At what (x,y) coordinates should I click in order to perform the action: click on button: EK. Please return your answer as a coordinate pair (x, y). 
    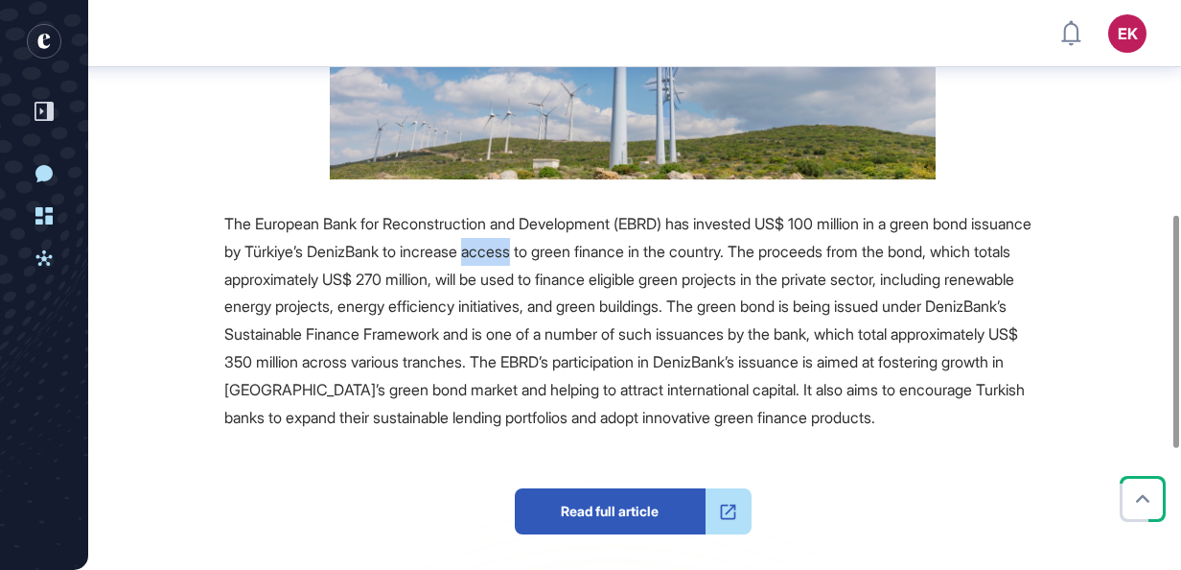
    Looking at the image, I should click on (1128, 34).